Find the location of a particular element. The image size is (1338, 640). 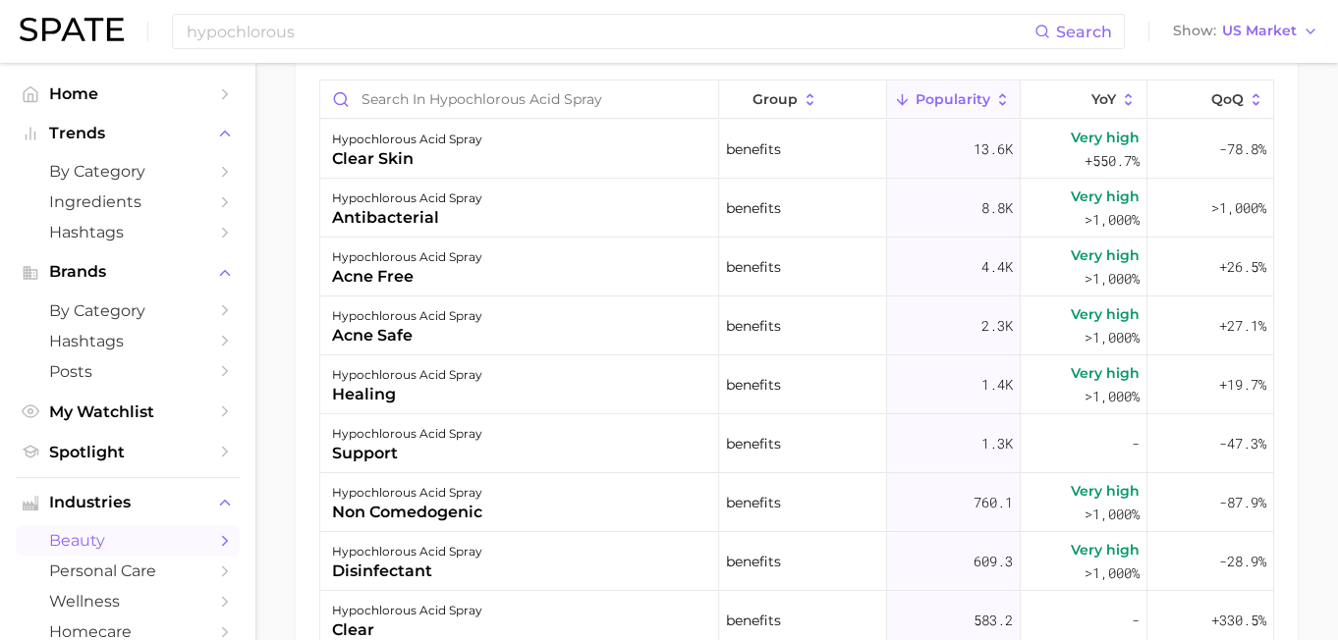

div: antibacterial is located at coordinates (407, 218).